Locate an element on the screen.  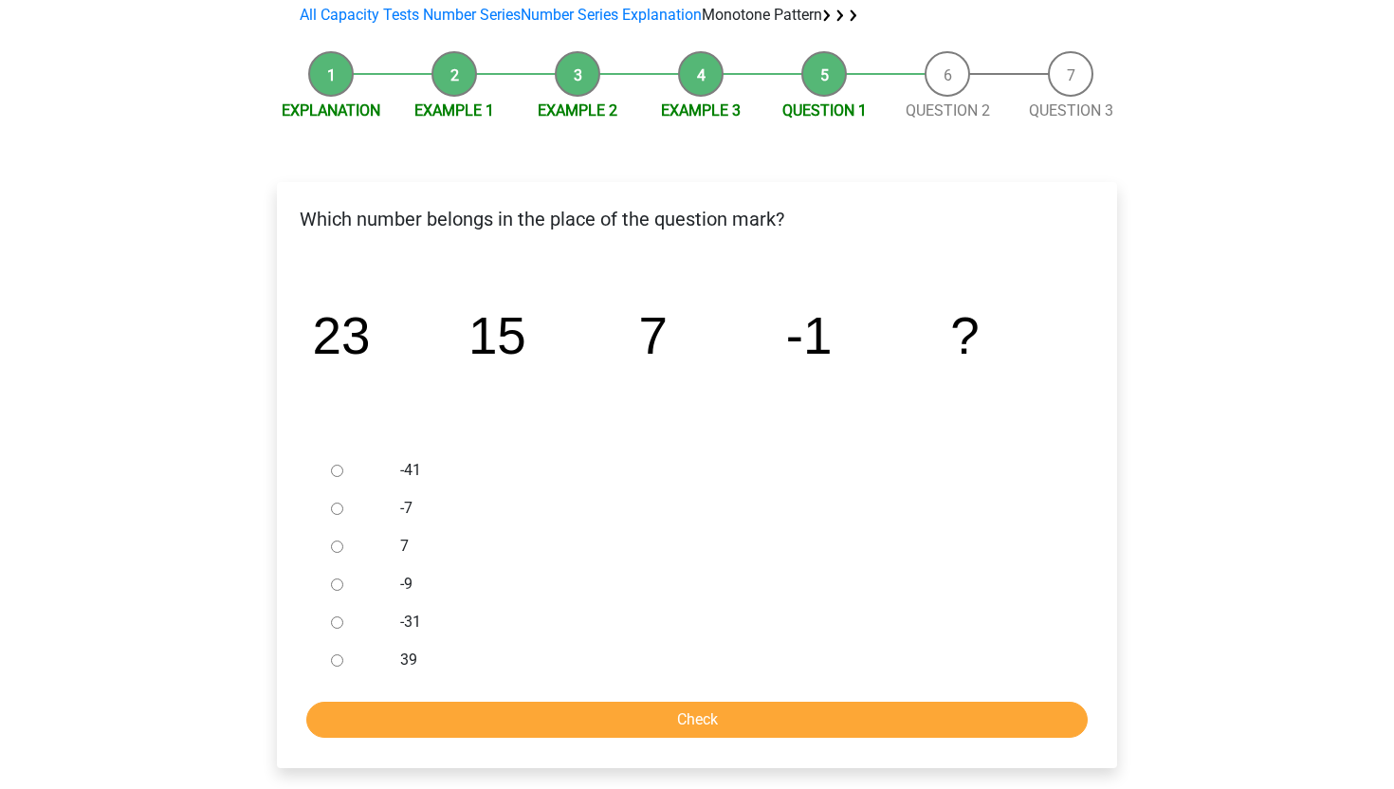
tspan: 7 is located at coordinates (654, 336).